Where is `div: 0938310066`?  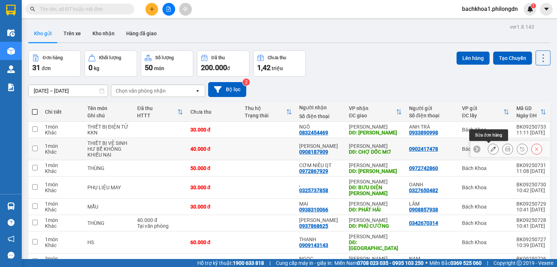
div: 0938310066 is located at coordinates (314, 209).